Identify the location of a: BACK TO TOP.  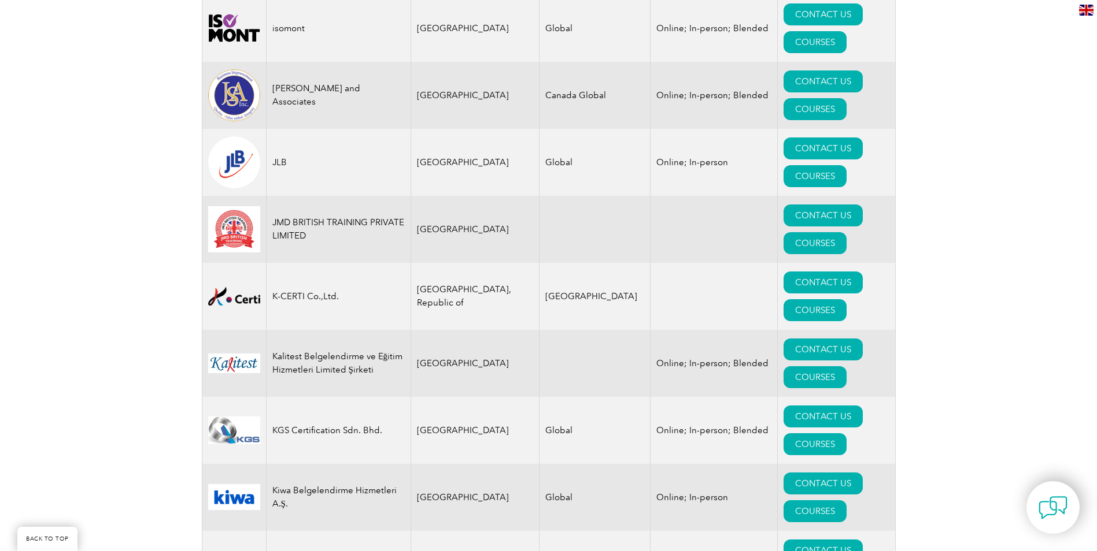
(47, 539).